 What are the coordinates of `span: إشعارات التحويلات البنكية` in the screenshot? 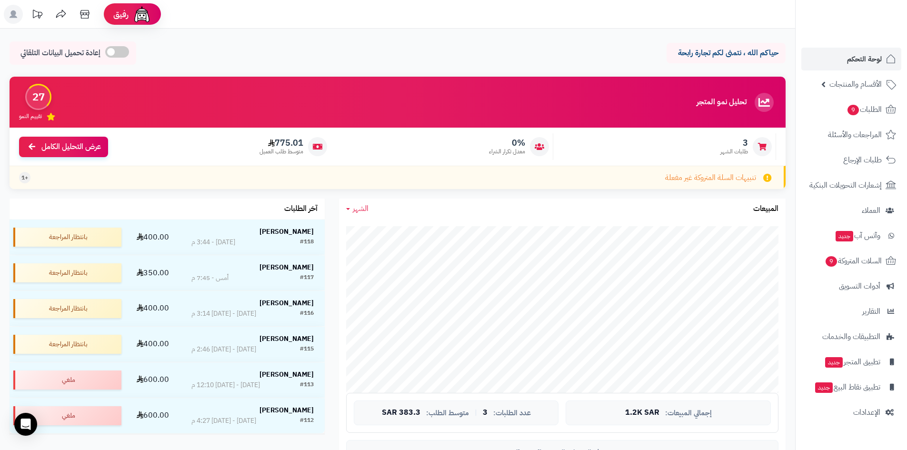 It's located at (846, 185).